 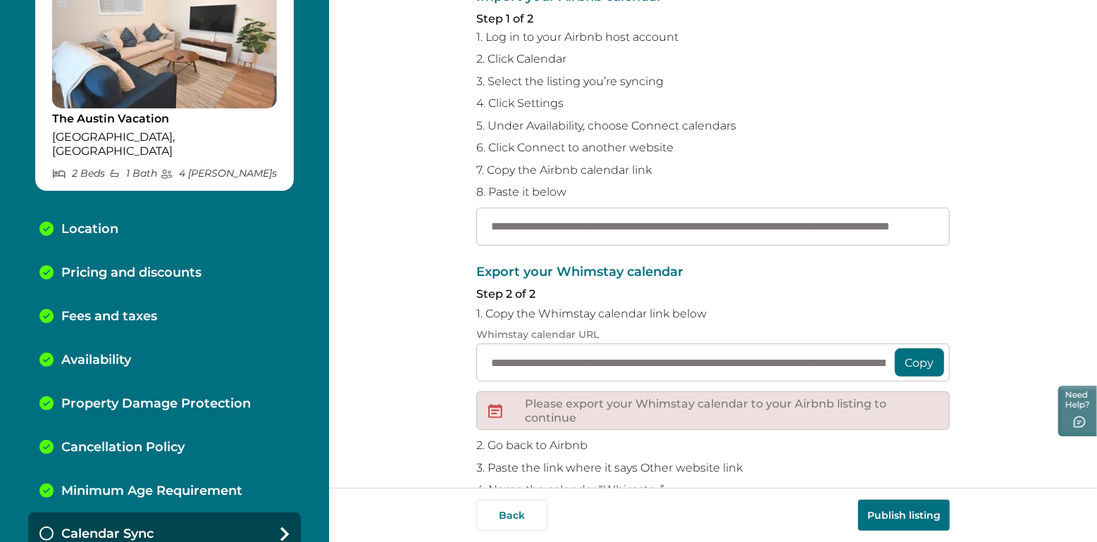 What do you see at coordinates (89, 230) in the screenshot?
I see `p: Location` at bounding box center [89, 230].